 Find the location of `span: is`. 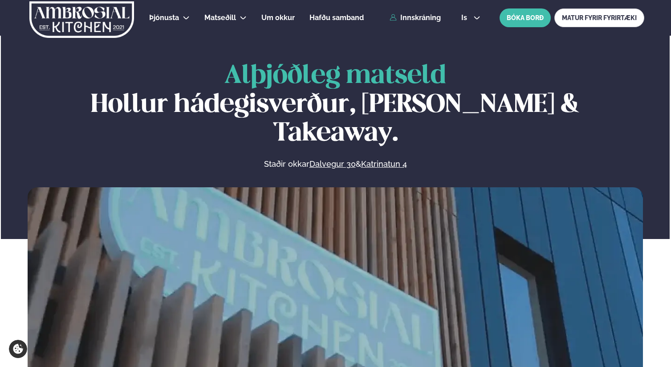

span: is is located at coordinates (466, 18).